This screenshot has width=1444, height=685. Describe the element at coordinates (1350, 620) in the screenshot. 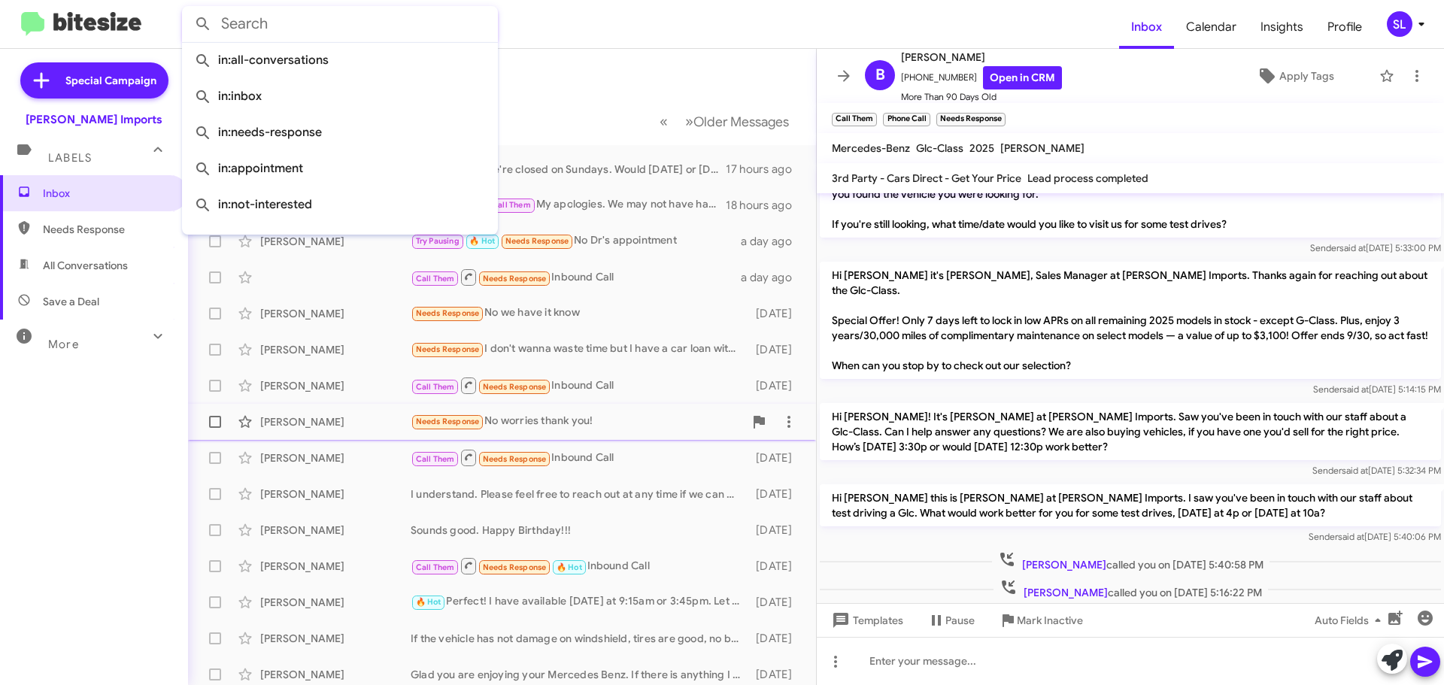

I see `button: Auto Fields` at that location.